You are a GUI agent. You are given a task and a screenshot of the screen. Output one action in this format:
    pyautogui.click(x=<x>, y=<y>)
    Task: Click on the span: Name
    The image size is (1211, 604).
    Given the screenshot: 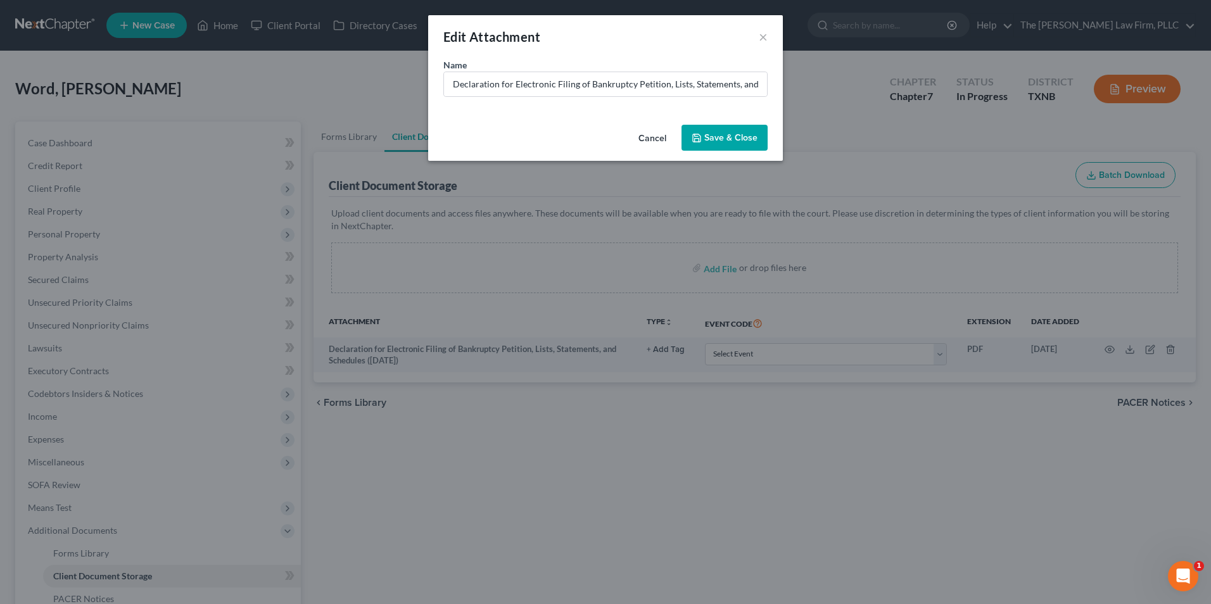 What is the action you would take?
    pyautogui.click(x=455, y=65)
    